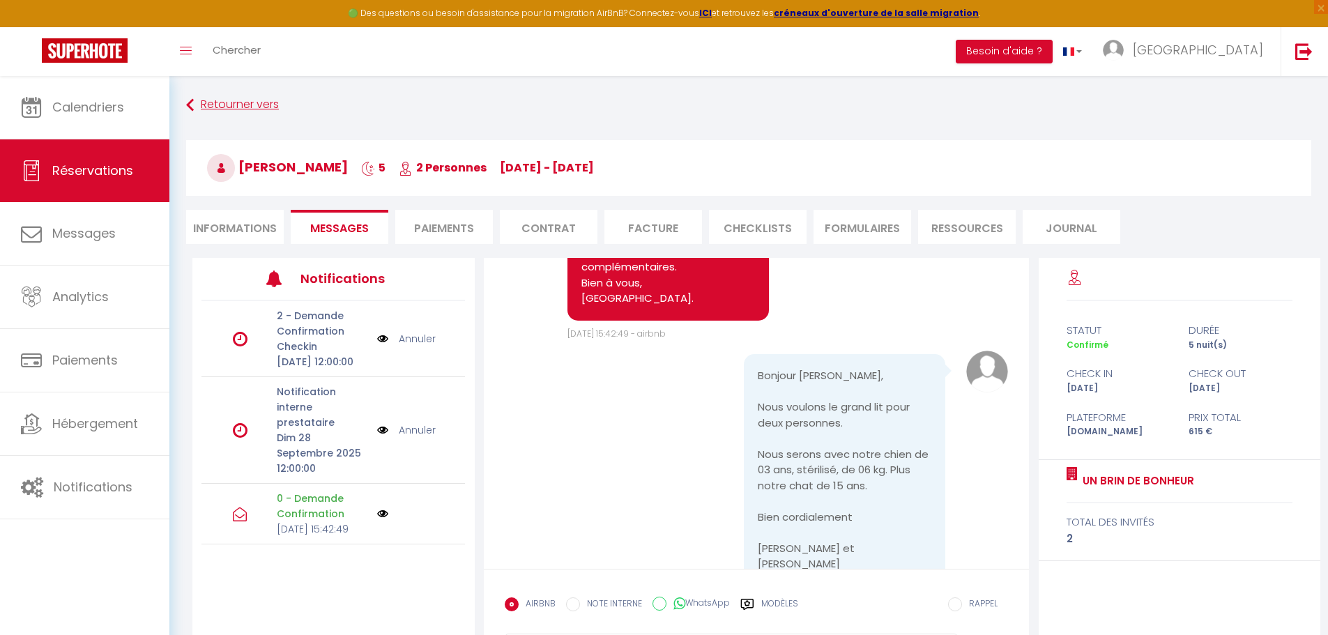 Image resolution: width=1328 pixels, height=635 pixels. I want to click on a: Chercher, so click(236, 52).